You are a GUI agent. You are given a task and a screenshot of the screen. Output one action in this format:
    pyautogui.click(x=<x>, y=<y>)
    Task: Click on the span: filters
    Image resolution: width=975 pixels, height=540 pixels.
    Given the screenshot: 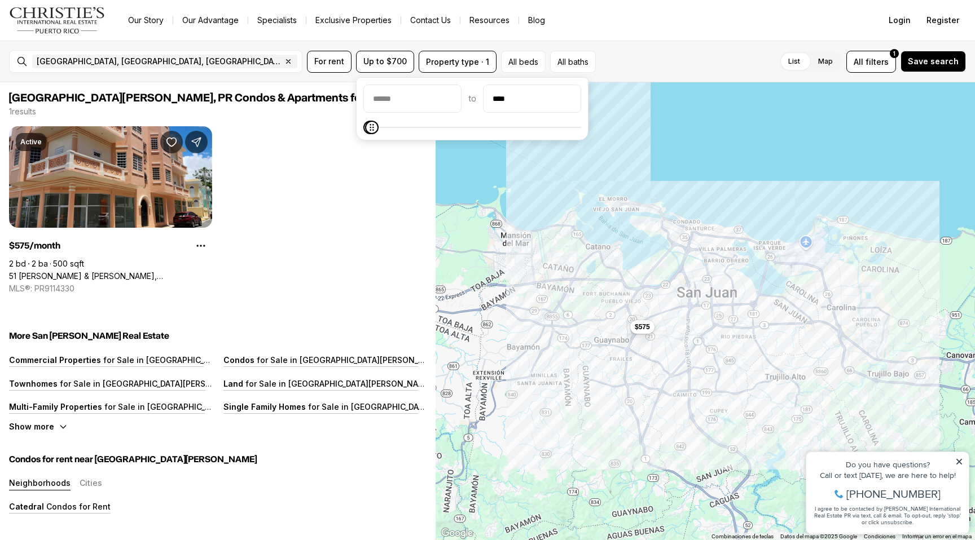 What is the action you would take?
    pyautogui.click(x=877, y=61)
    